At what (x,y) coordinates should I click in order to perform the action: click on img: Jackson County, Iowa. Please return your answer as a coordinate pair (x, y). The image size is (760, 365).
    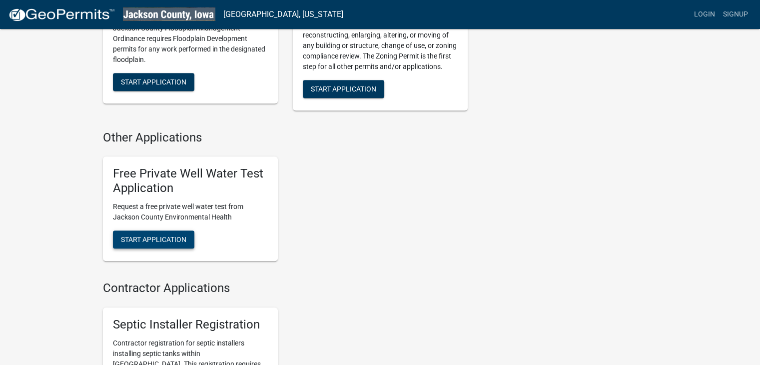
    Looking at the image, I should click on (169, 14).